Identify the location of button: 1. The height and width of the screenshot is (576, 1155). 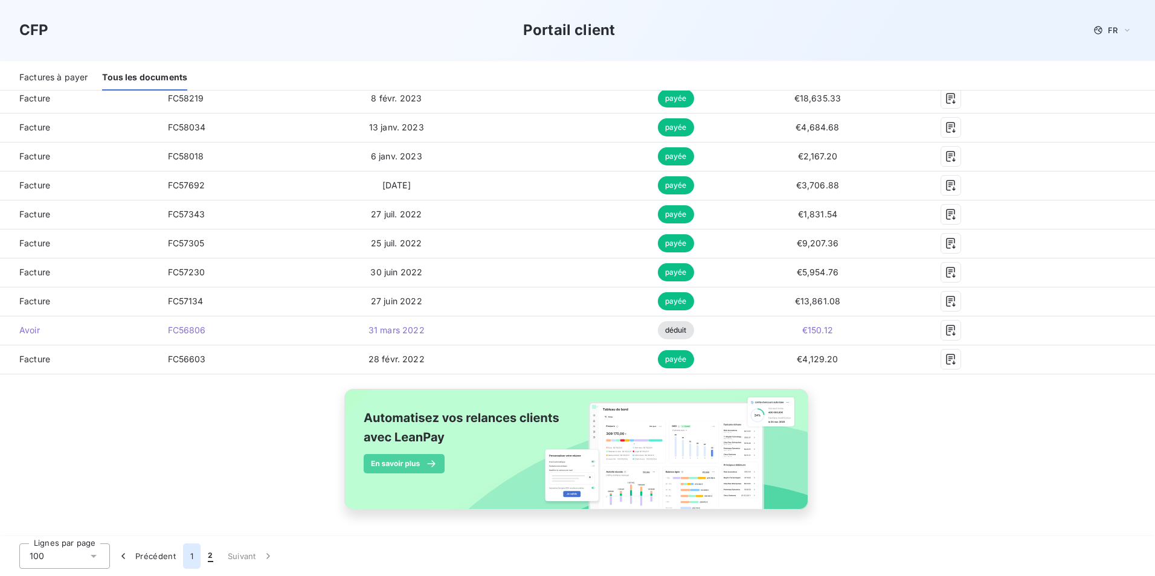
(191, 556).